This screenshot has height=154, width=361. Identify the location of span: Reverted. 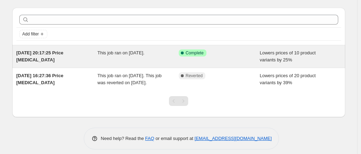
(194, 76).